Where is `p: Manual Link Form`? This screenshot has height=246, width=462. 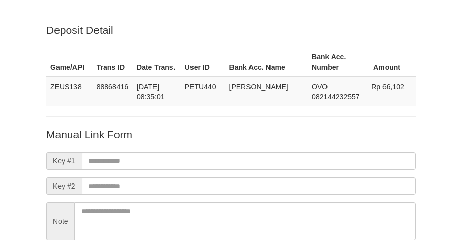 p: Manual Link Form is located at coordinates (231, 135).